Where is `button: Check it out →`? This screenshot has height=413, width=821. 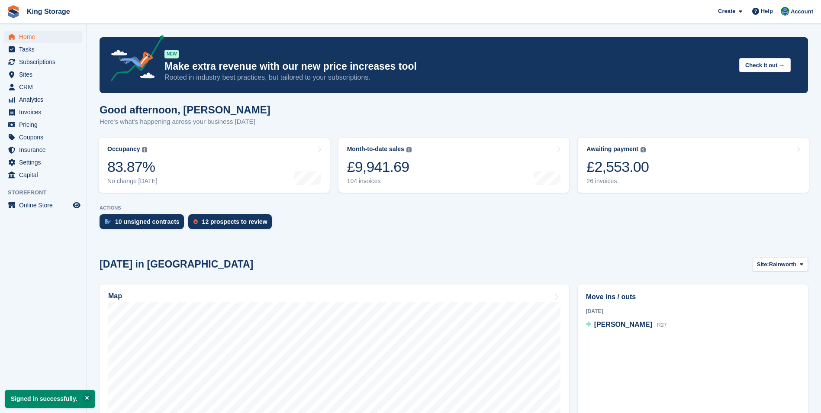
button: Check it out → is located at coordinates (764, 65).